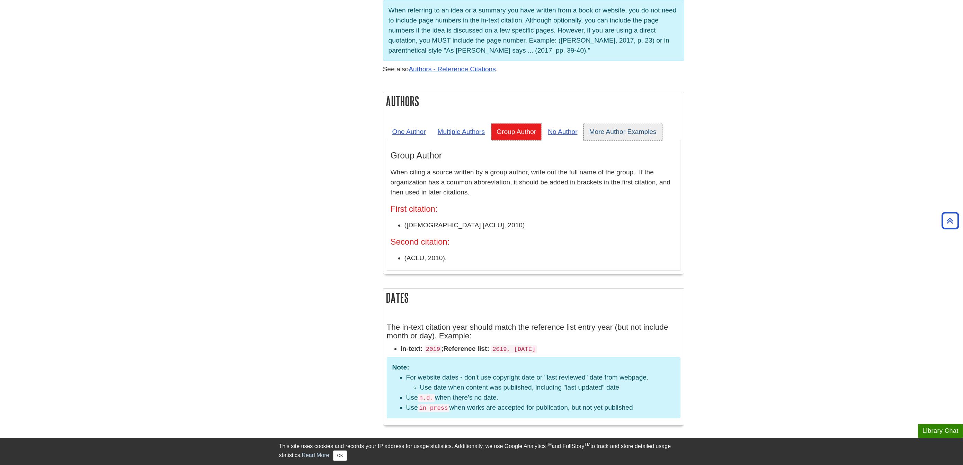 The image size is (963, 465). What do you see at coordinates (412, 349) in the screenshot?
I see `strong: In-text:` at bounding box center [412, 349].